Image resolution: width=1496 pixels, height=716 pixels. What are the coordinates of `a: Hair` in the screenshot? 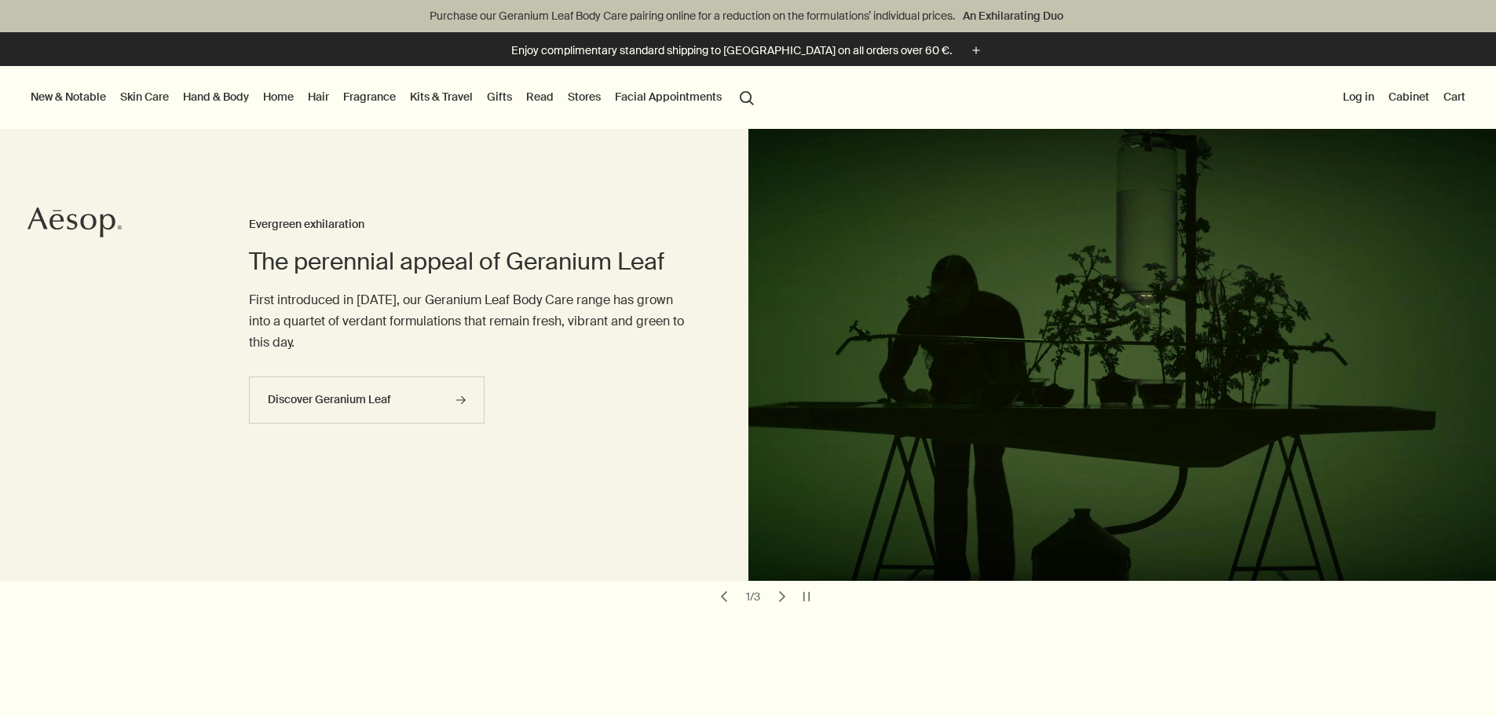 It's located at (318, 97).